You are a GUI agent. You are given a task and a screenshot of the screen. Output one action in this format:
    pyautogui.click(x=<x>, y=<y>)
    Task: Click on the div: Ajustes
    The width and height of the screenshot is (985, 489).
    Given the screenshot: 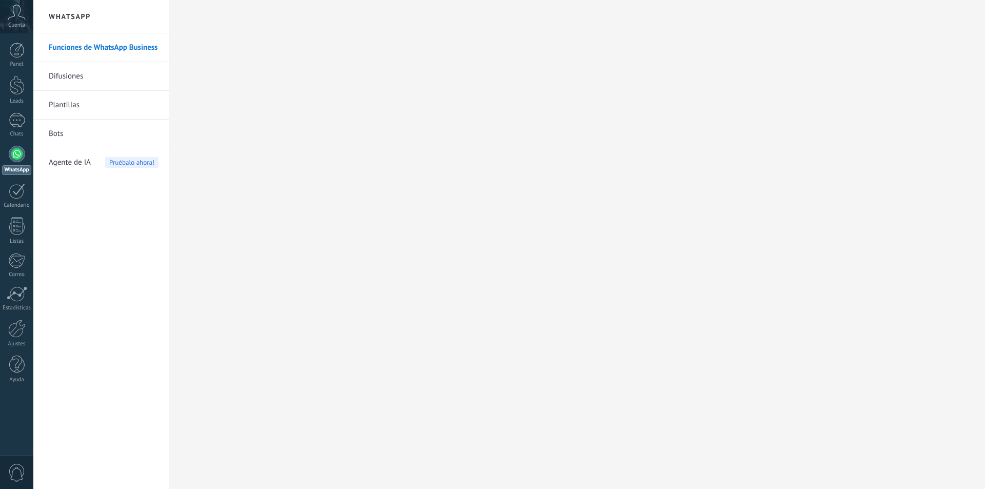 What is the action you would take?
    pyautogui.click(x=17, y=344)
    